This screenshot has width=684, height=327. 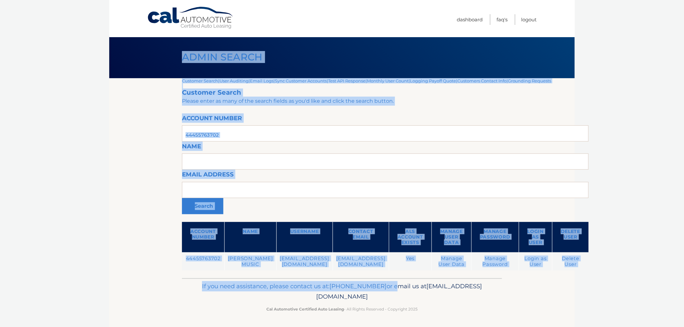 I want to click on th: Manage User Data, so click(x=451, y=237).